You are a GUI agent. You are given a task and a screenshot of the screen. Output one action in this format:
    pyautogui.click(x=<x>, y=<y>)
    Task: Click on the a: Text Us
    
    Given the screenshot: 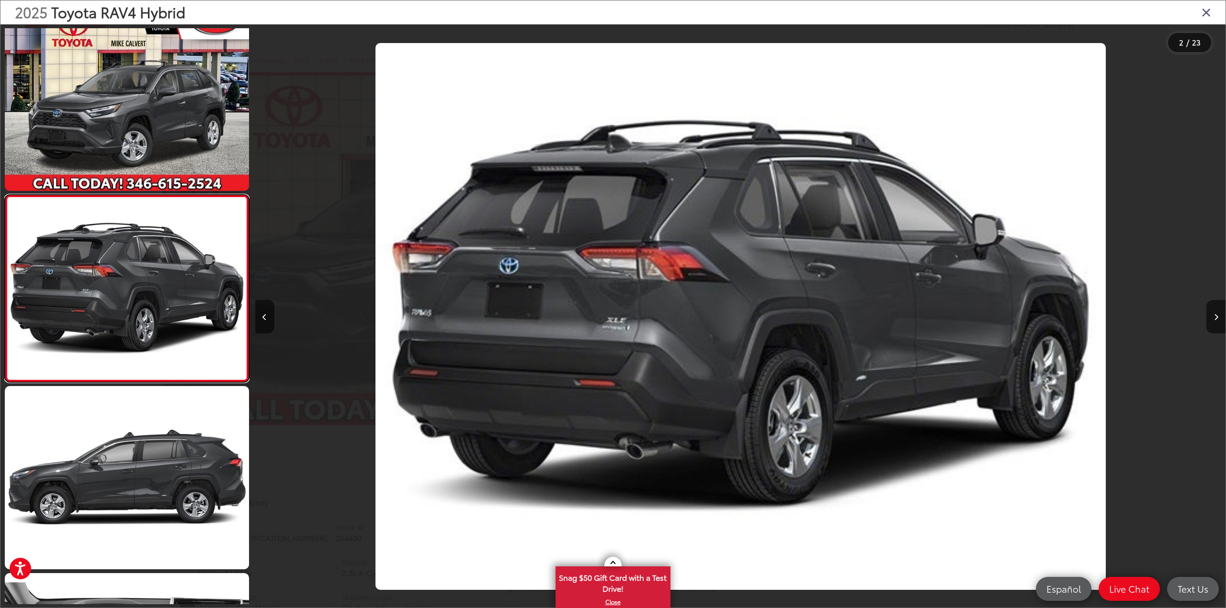 What is the action you would take?
    pyautogui.click(x=1193, y=589)
    